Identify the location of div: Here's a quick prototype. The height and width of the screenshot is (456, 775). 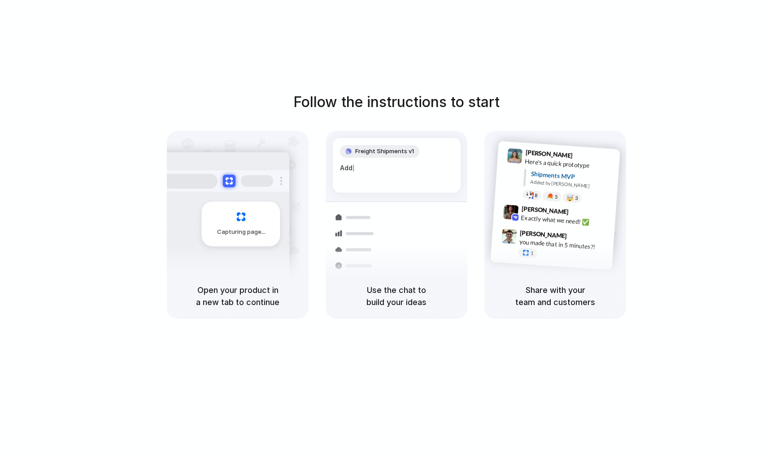
(569, 165).